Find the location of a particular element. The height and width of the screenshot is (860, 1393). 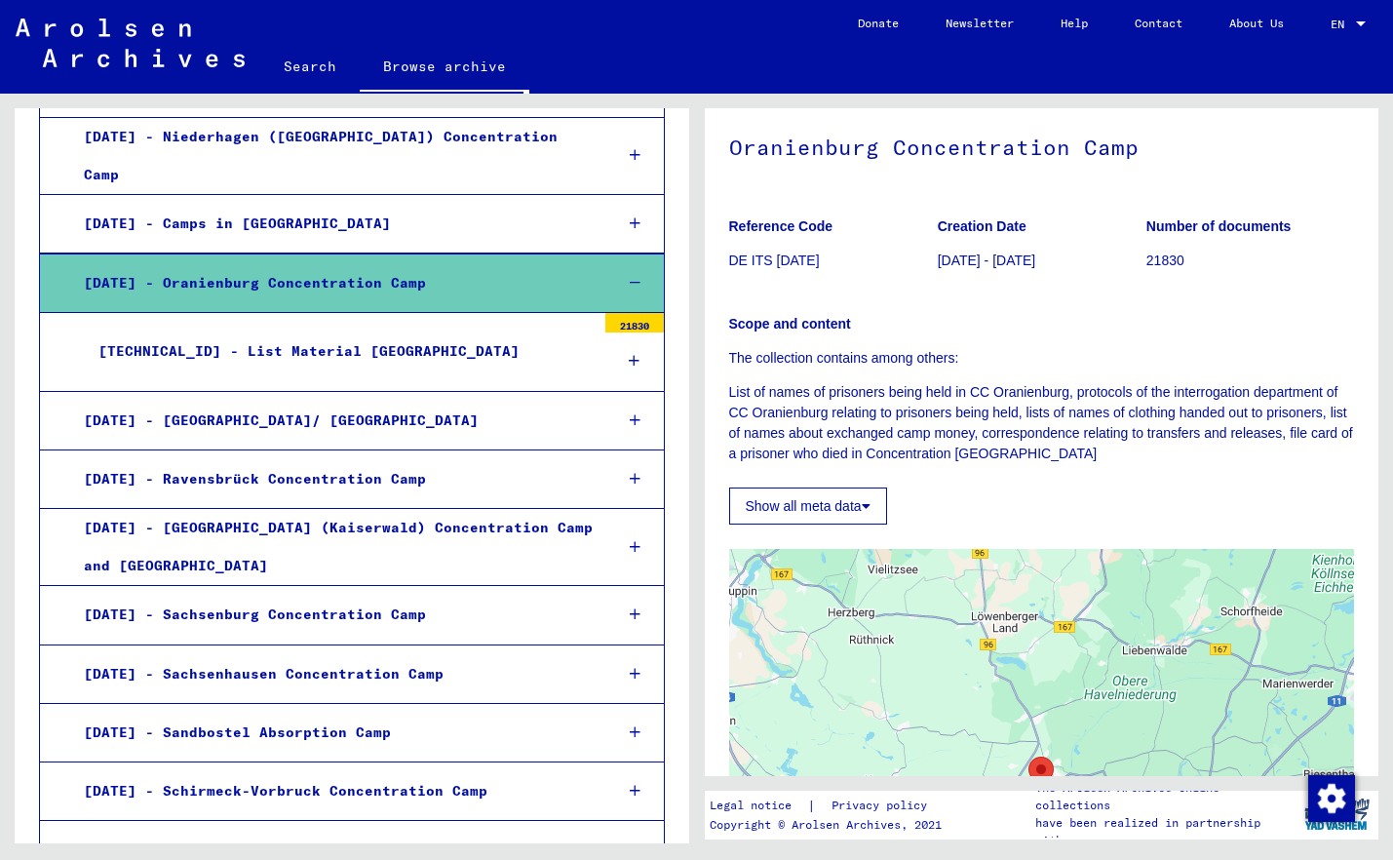

a: Privacy policy is located at coordinates (883, 805).